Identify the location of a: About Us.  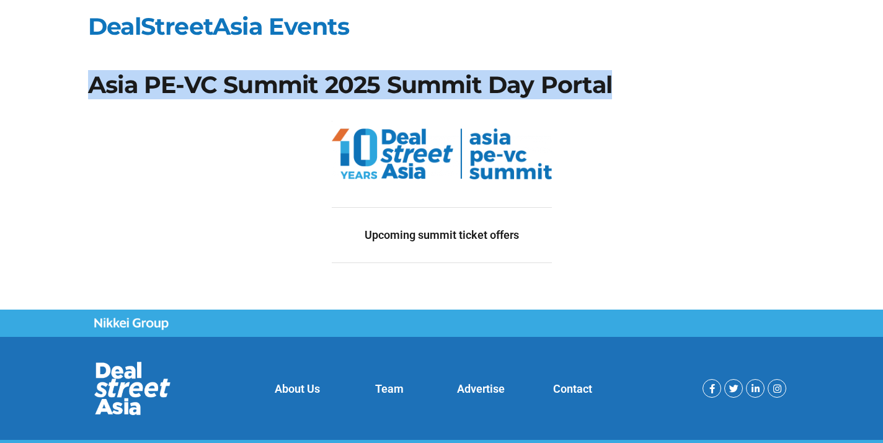
(297, 388).